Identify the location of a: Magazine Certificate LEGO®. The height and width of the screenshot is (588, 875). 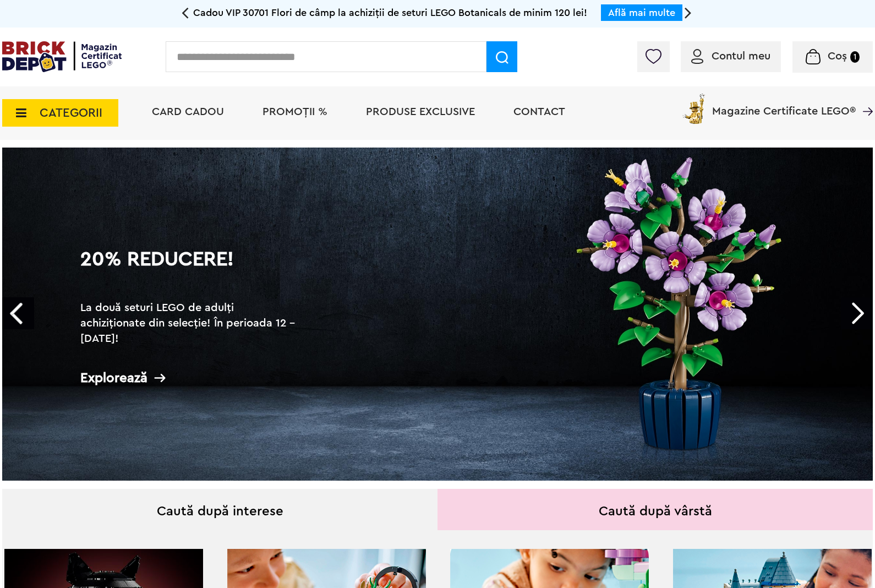
(864, 97).